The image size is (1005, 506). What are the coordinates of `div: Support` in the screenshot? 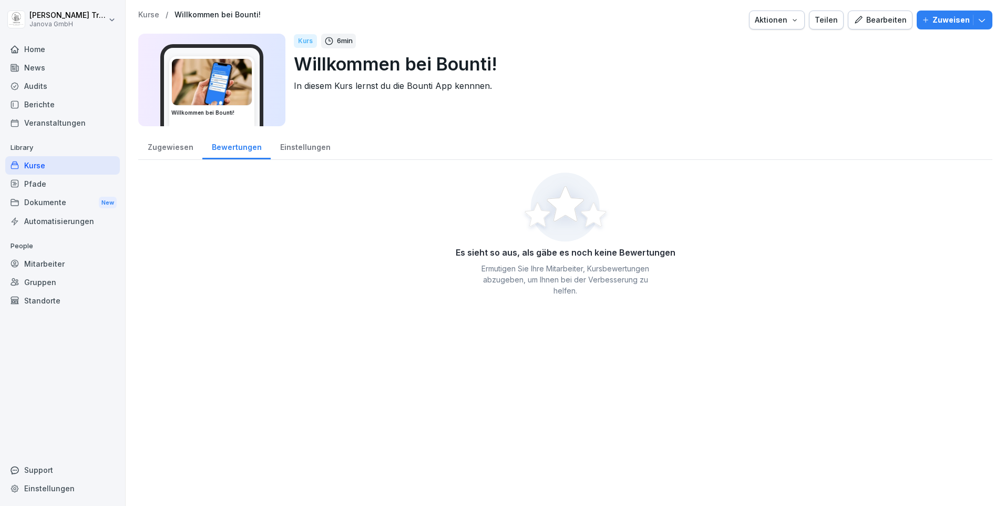 It's located at (63, 469).